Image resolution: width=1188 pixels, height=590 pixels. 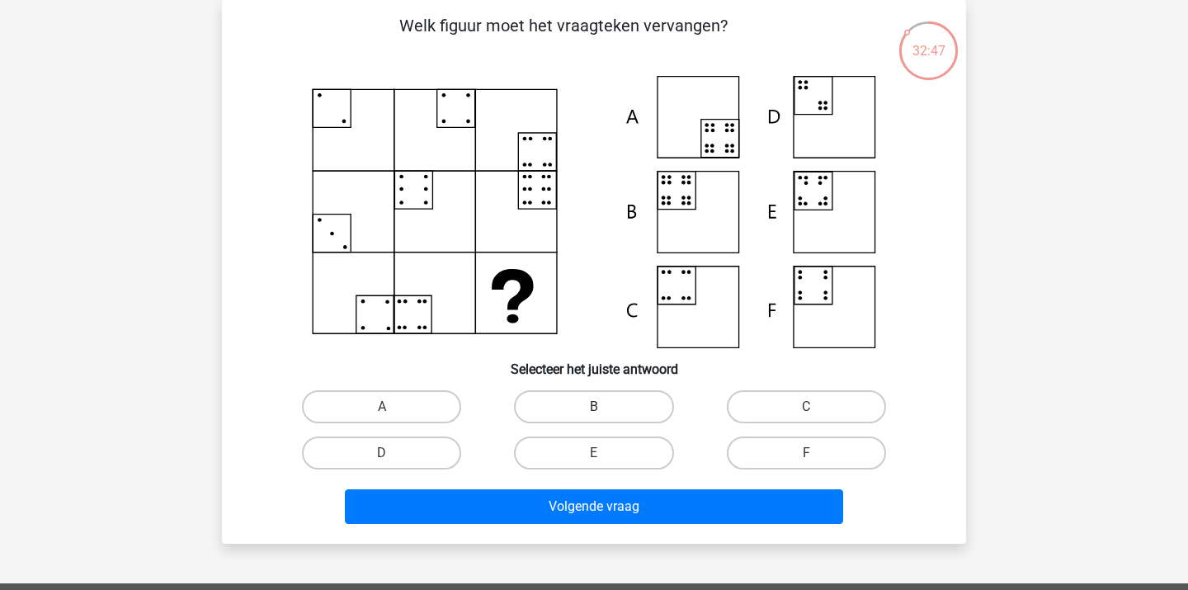 I want to click on label: F, so click(x=806, y=453).